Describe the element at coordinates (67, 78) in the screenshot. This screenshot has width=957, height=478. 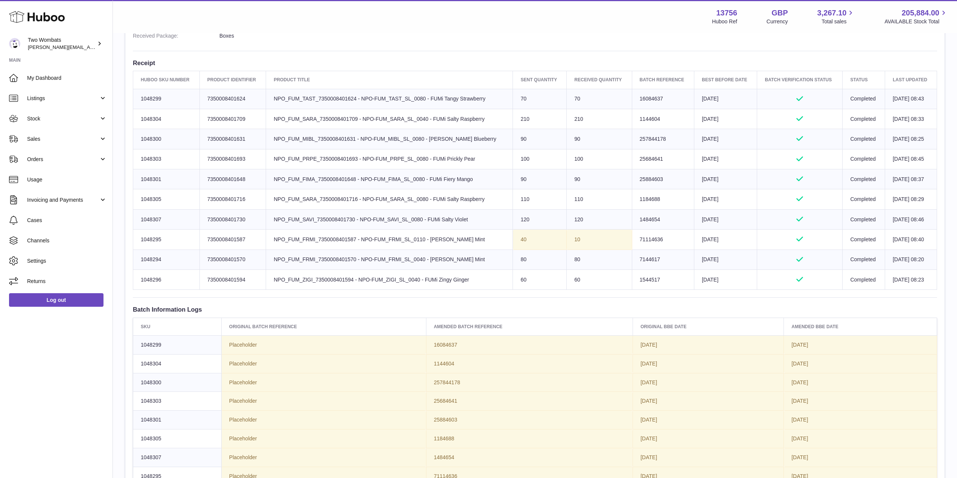
I see `span: My Dashboard` at that location.